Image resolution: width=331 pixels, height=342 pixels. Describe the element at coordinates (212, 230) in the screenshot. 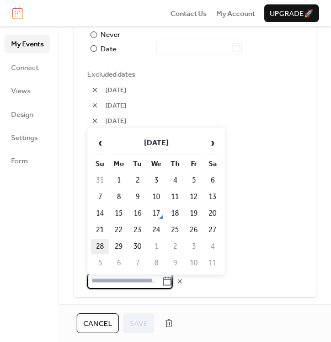

I see `td: 27` at that location.